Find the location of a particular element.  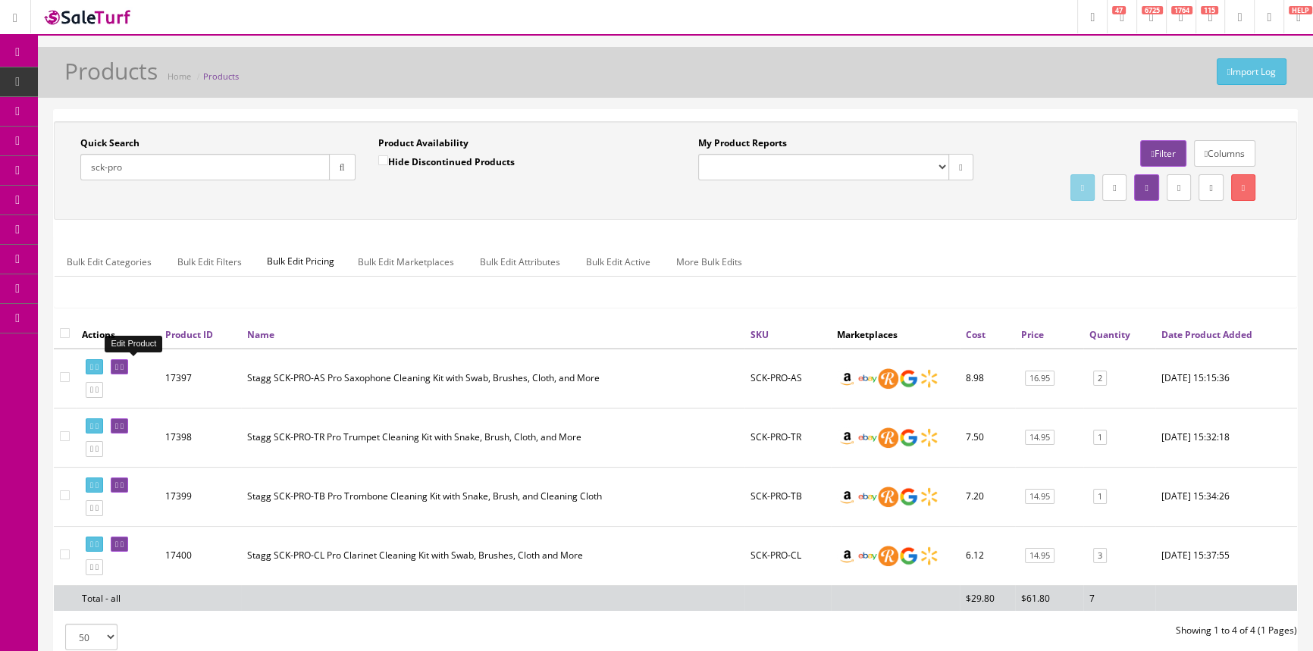

td: 2018-10-03 15:34:26 is located at coordinates (1225, 496).